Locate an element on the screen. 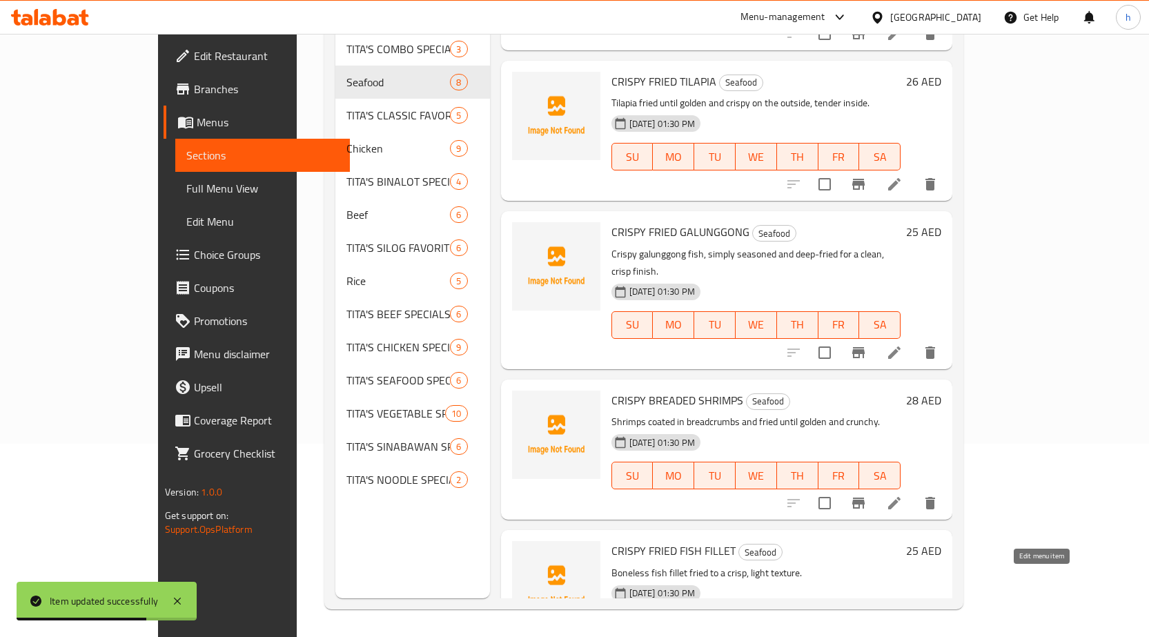 Image resolution: width=1149 pixels, height=637 pixels. span: Sections is located at coordinates (262, 155).